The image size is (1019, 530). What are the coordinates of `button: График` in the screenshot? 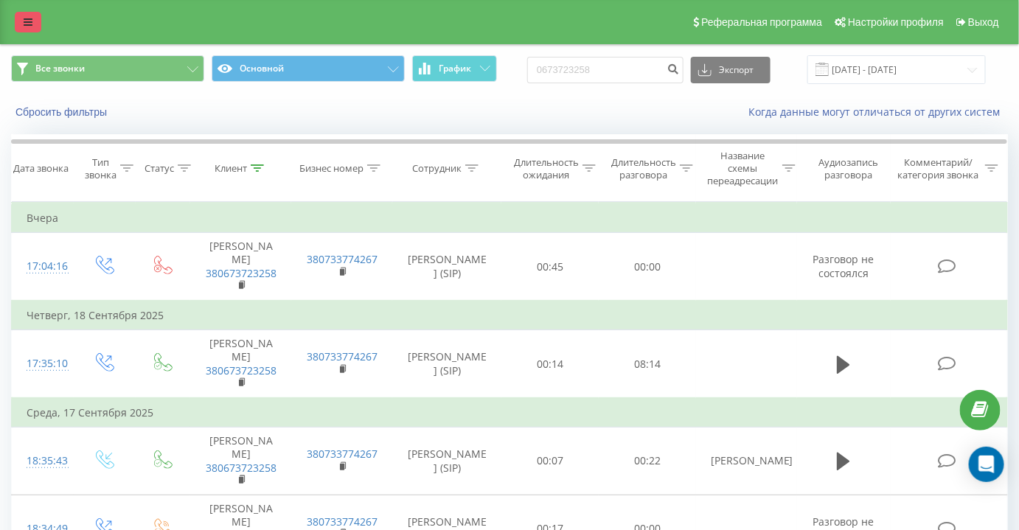 It's located at (454, 69).